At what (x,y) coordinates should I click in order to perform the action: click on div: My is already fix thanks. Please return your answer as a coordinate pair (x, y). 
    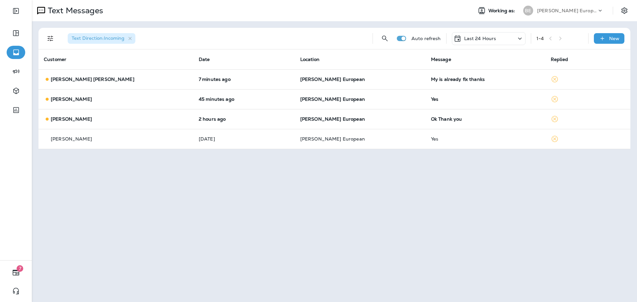
    Looking at the image, I should click on (486, 79).